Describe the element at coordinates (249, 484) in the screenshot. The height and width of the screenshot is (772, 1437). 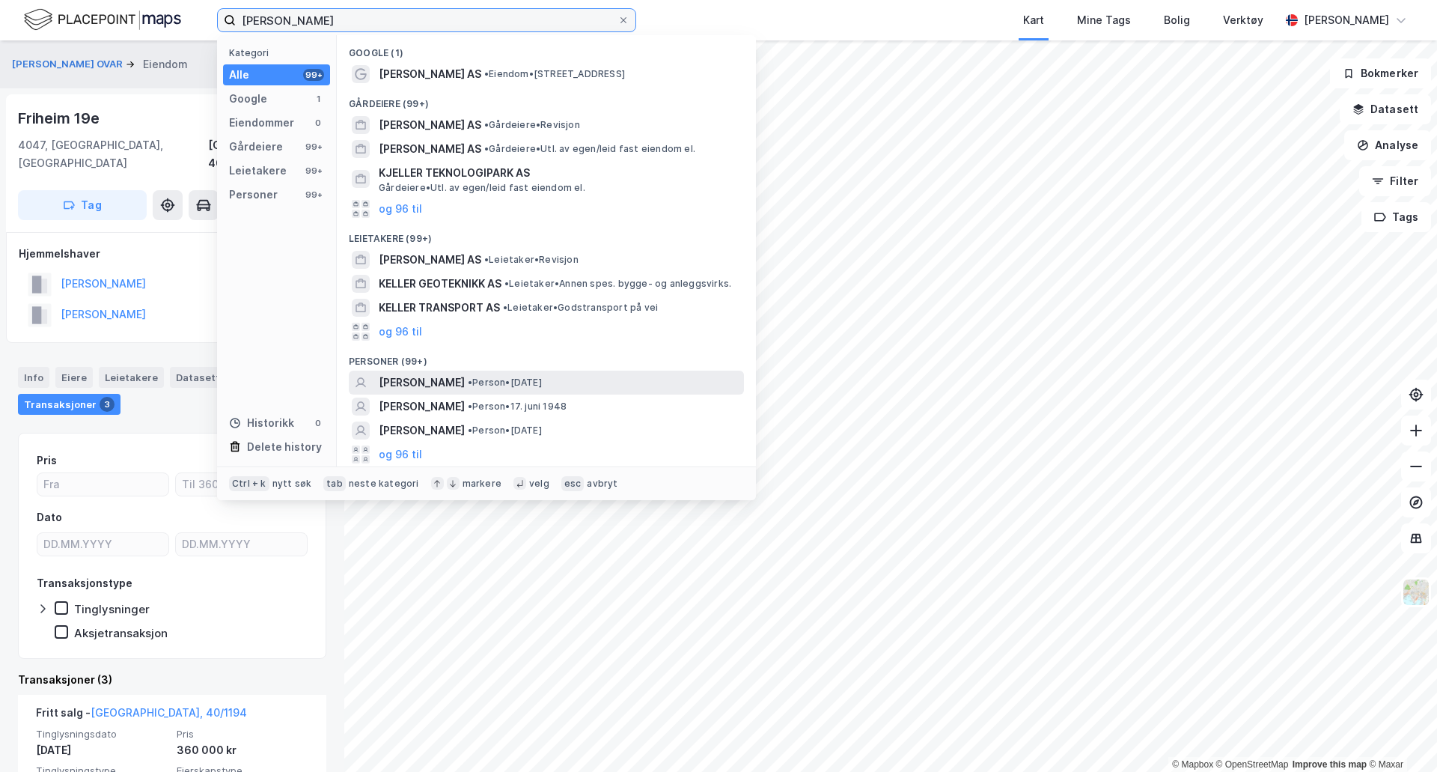
I see `div: Ctrl + k` at that location.